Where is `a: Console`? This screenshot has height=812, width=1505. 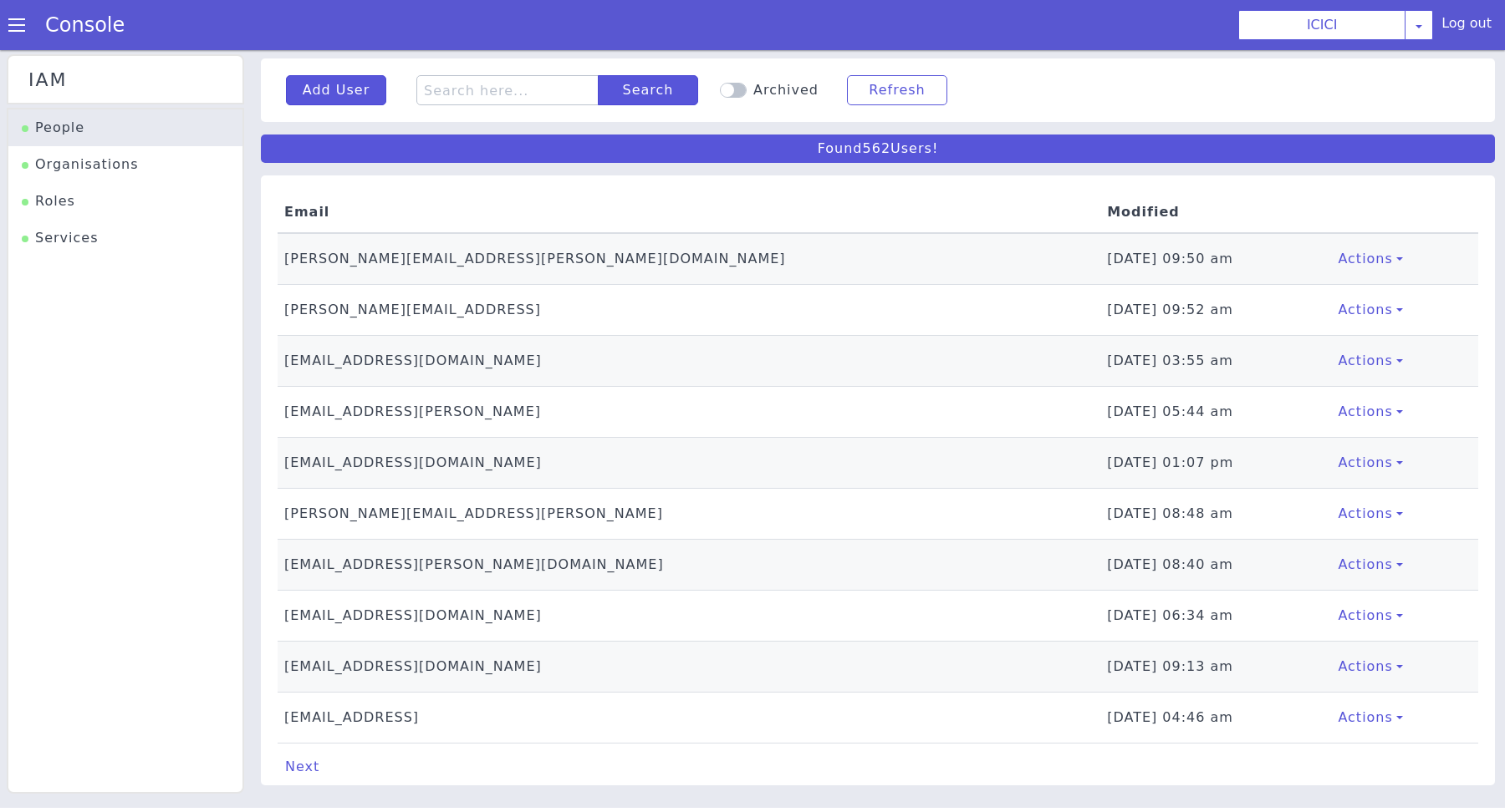 a: Console is located at coordinates (85, 25).